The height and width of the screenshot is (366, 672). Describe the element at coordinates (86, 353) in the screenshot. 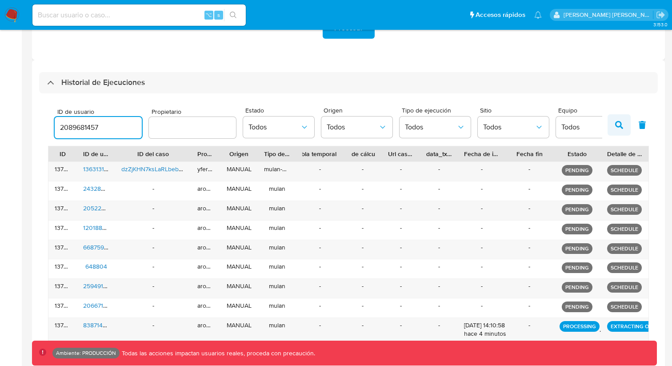

I see `p: Ambiente: PRODUCCIÓN` at that location.